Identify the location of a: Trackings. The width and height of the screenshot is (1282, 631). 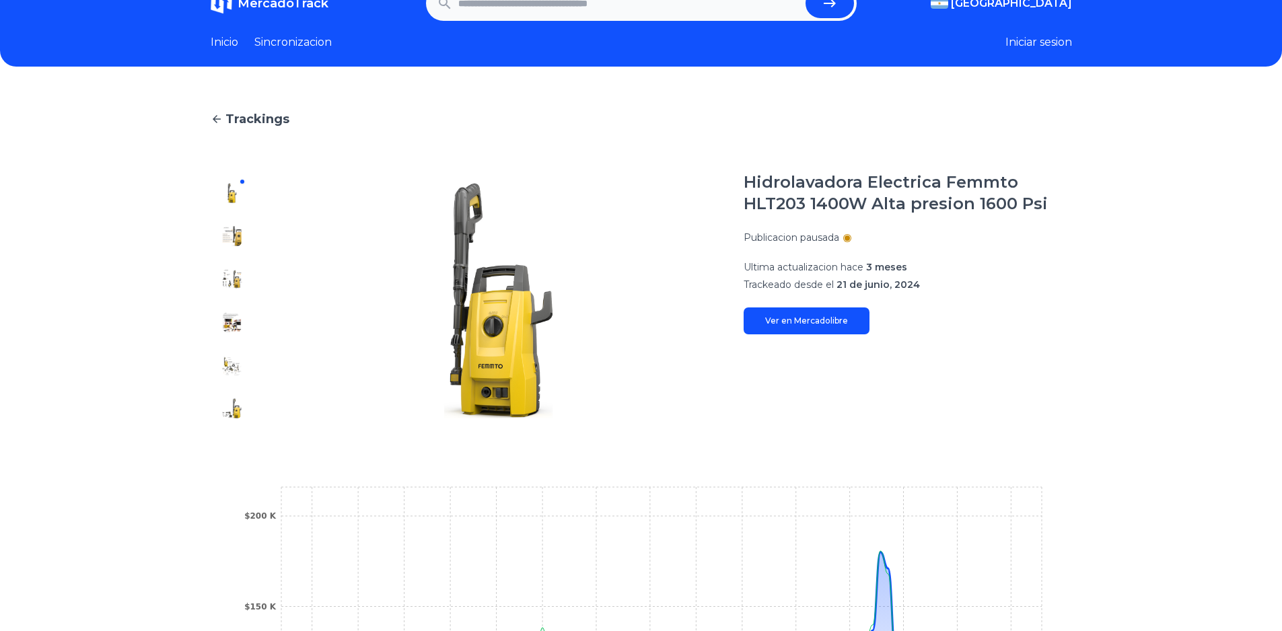
(642, 119).